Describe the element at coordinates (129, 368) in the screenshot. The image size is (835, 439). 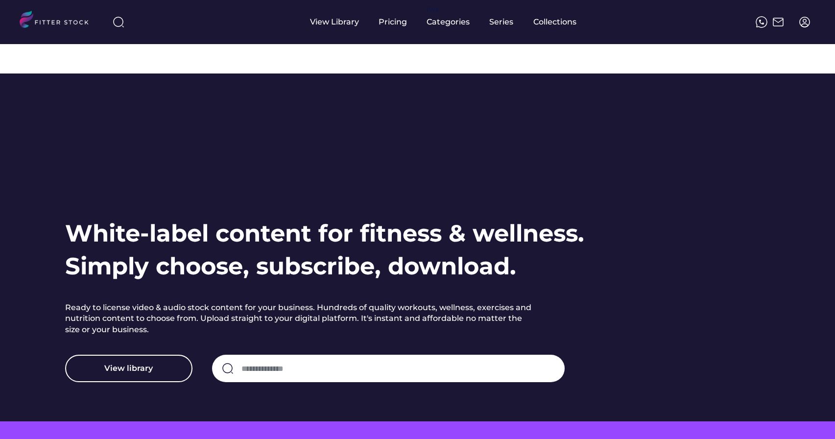
I see `button: View library` at that location.